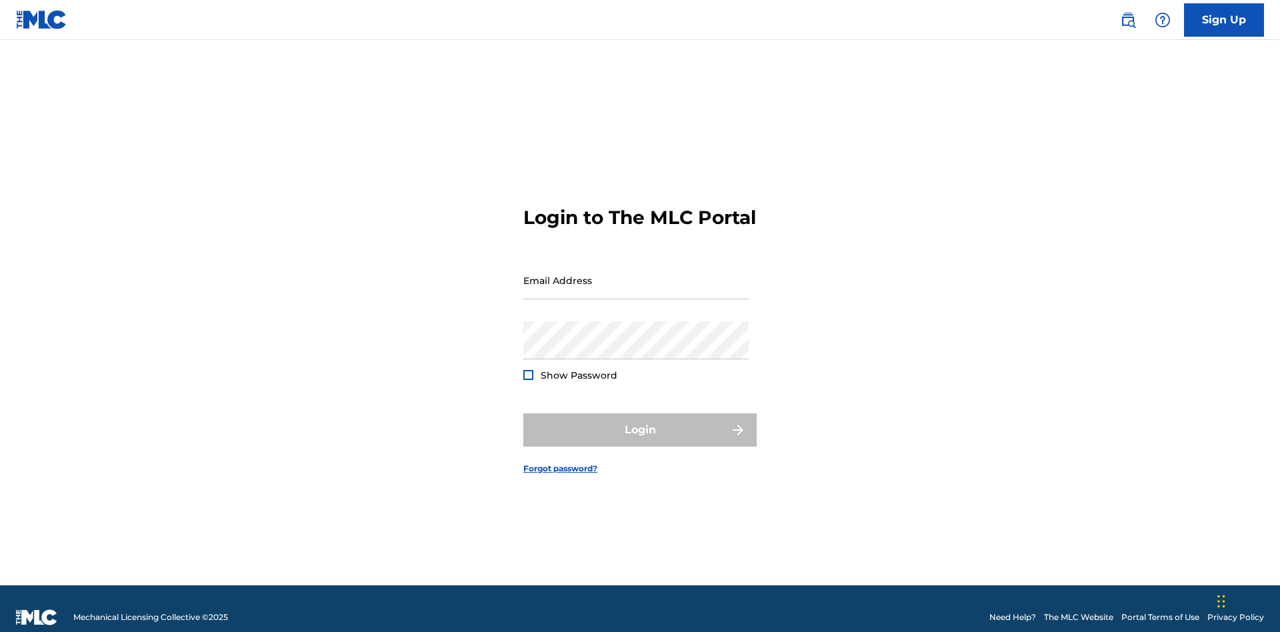 The height and width of the screenshot is (632, 1280). I want to click on span: Show Password, so click(579, 375).